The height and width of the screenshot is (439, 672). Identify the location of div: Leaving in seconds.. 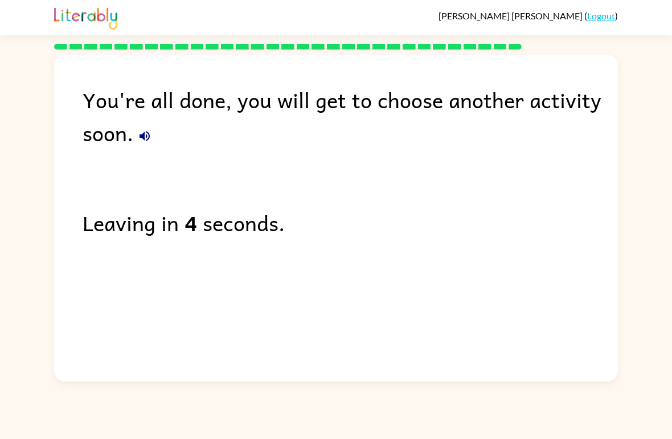
(350, 223).